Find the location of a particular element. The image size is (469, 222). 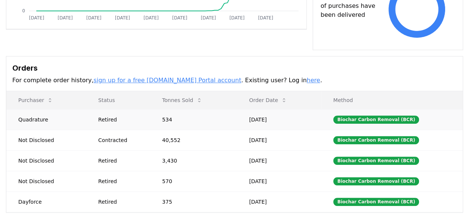

p: Status is located at coordinates (118, 100).